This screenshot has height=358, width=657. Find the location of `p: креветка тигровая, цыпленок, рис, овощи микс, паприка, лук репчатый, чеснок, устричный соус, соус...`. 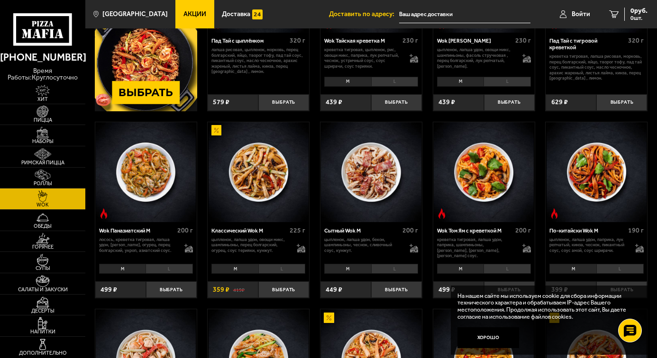

p: креветка тигровая, цыпленок, рис, овощи микс, паприка, лук репчатый, чеснок, устричный соус, соус... is located at coordinates (364, 58).